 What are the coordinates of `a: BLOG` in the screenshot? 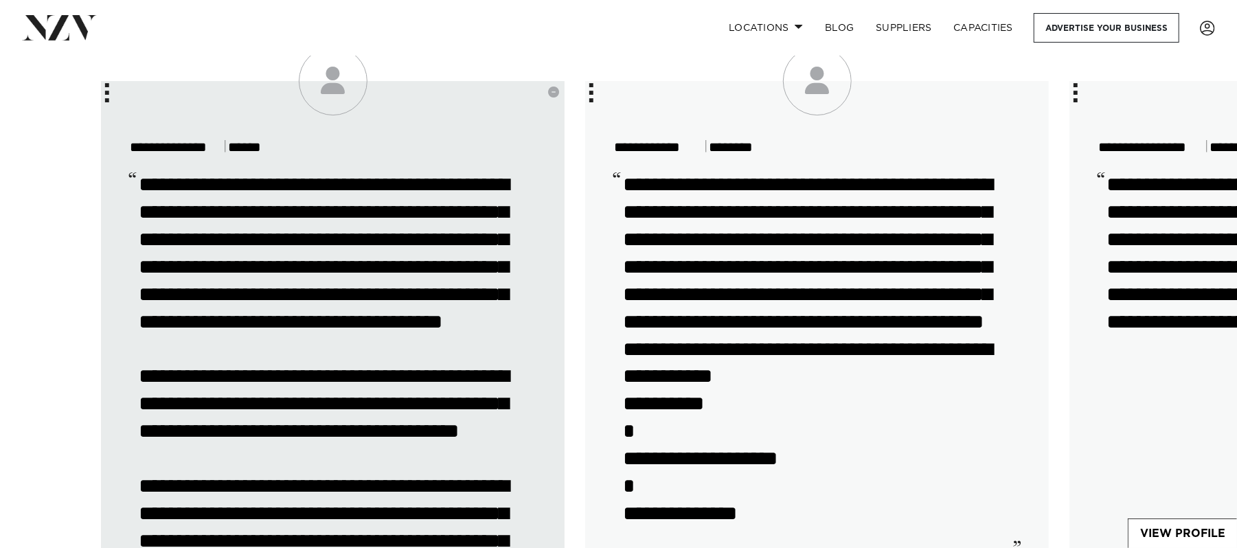 It's located at (839, 27).